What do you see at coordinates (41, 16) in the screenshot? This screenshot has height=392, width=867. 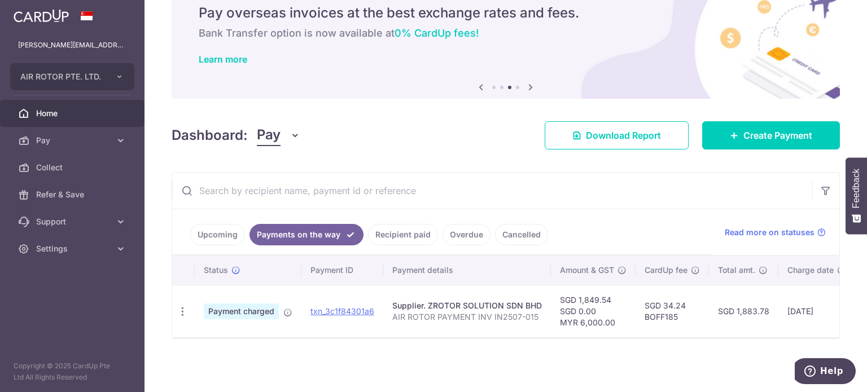 I see `img: CardUp` at bounding box center [41, 16].